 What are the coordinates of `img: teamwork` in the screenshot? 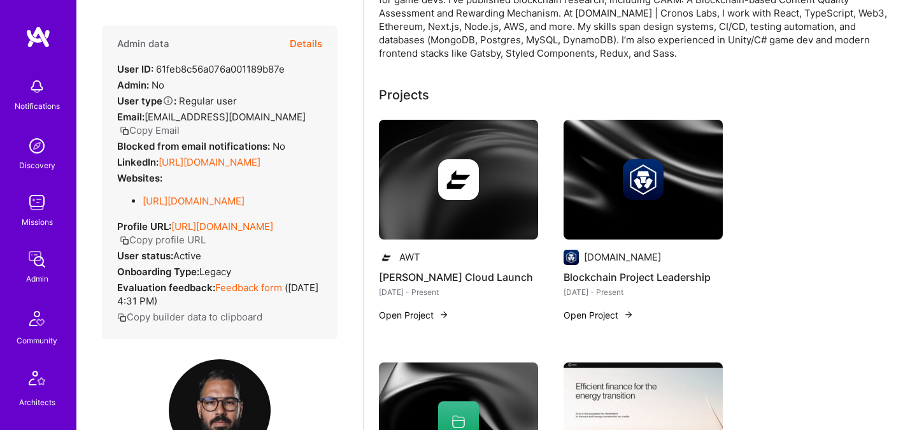 It's located at (37, 202).